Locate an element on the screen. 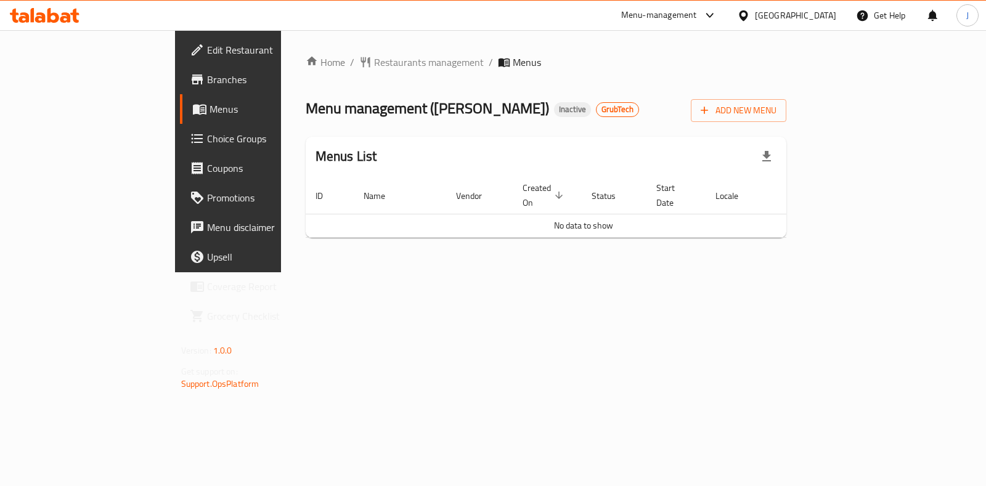  a: Upsell is located at coordinates (259, 257).